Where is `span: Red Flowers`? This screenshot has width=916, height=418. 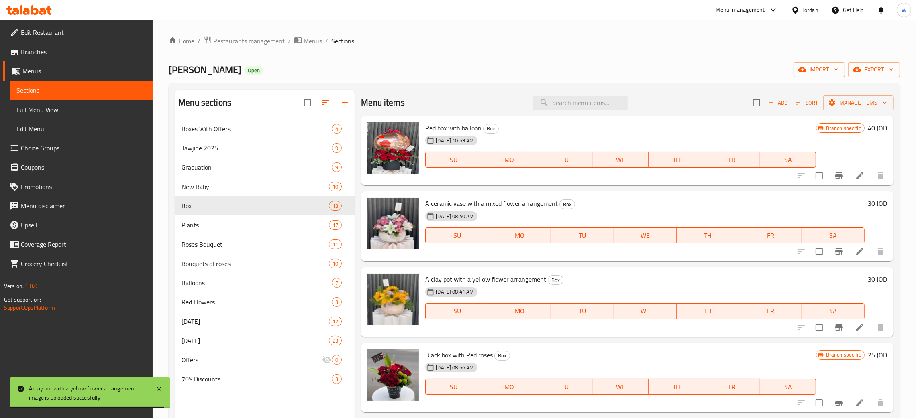 span: Red Flowers is located at coordinates (257, 302).